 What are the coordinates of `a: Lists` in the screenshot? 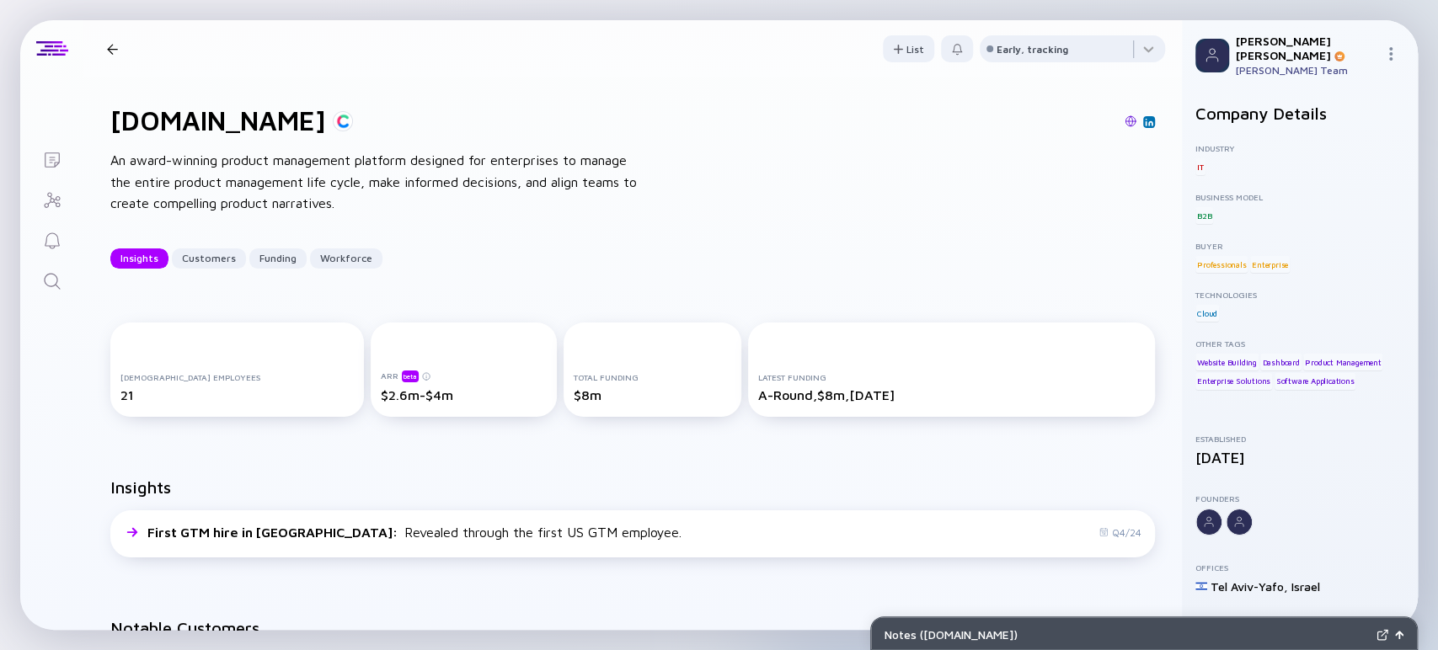 It's located at (51, 158).